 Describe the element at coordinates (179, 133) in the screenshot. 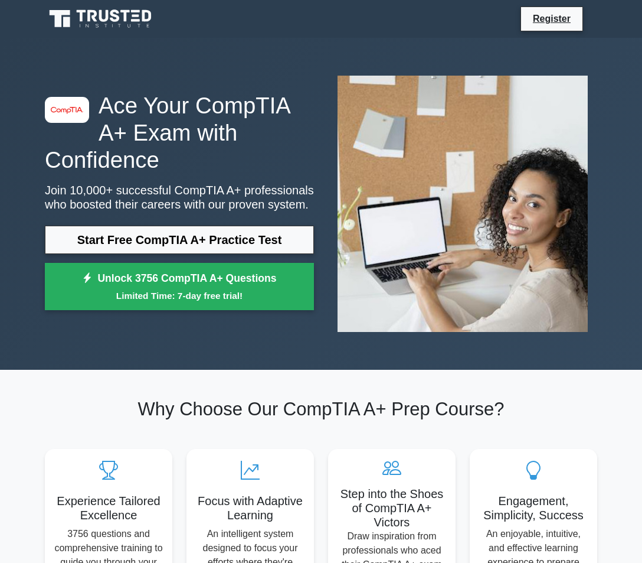

I see `h1: Ace Your CompTIA A+ Exam with Confidence` at that location.